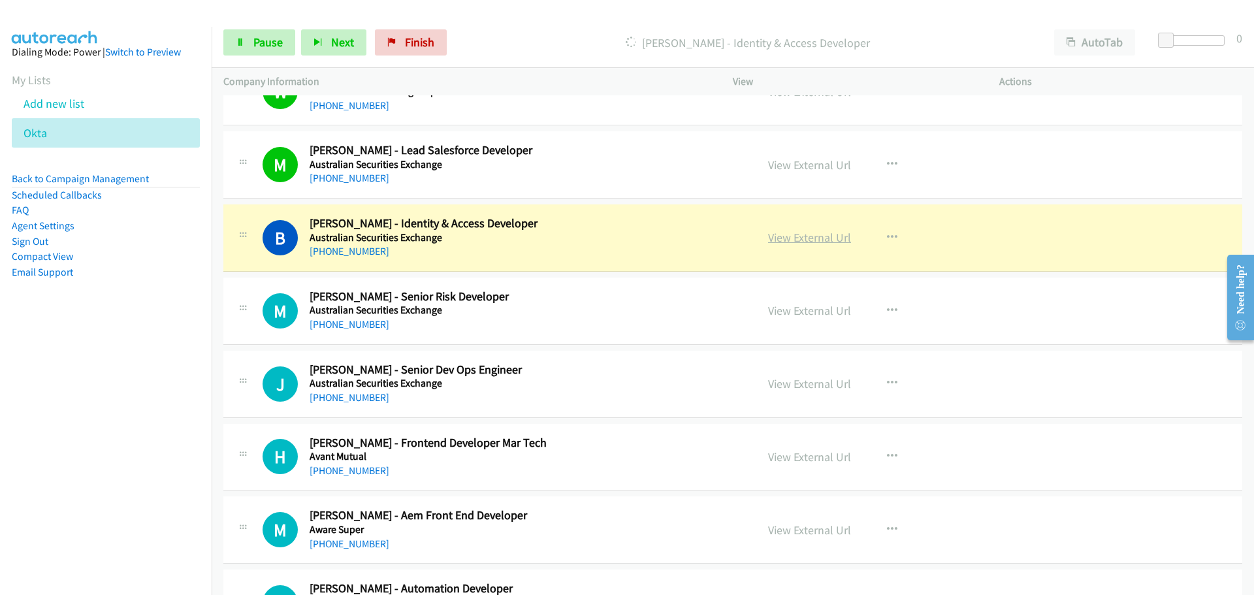  Describe the element at coordinates (280, 384) in the screenshot. I see `h1: J` at that location.